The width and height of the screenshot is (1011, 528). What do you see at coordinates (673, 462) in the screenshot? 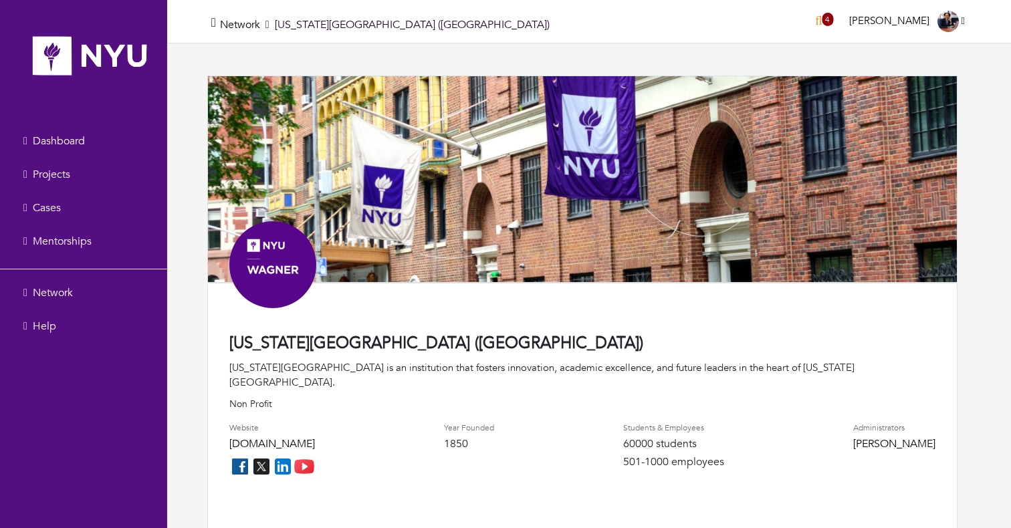
I see `h4: 501-1000 employees` at bounding box center [673, 462].